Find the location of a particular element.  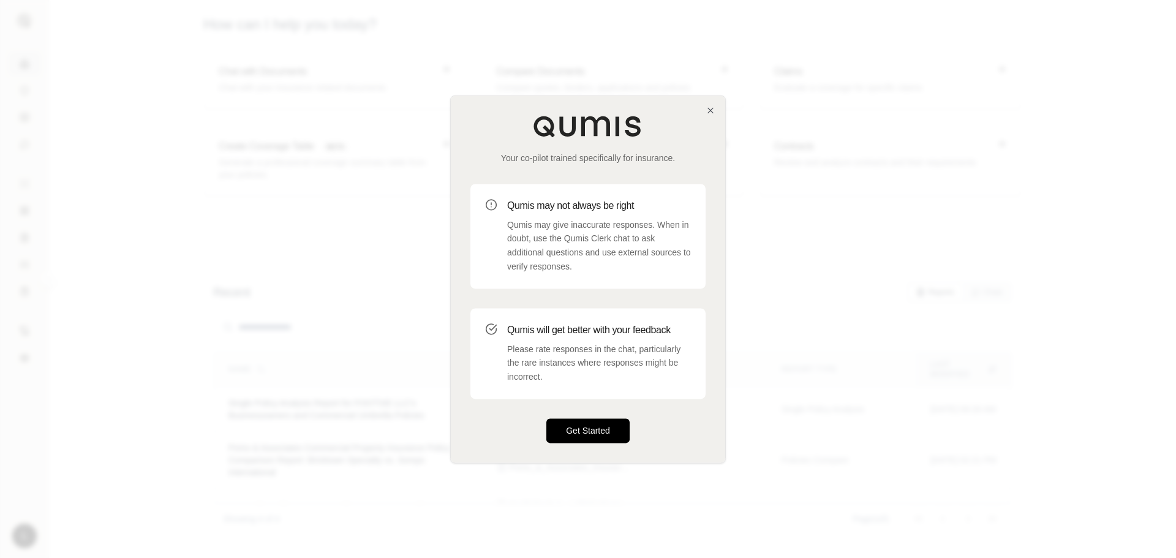

h3: Qumis will get better with your feedback is located at coordinates (599, 330).